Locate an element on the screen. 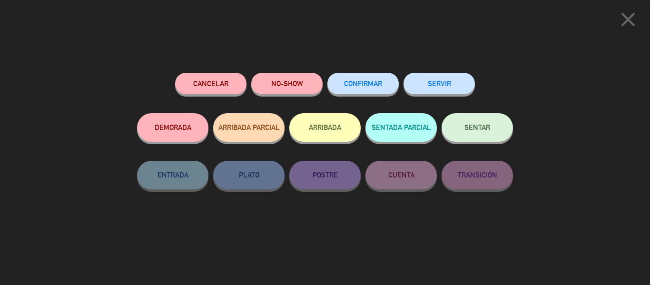  button: TRANSICIÓN is located at coordinates (477, 175).